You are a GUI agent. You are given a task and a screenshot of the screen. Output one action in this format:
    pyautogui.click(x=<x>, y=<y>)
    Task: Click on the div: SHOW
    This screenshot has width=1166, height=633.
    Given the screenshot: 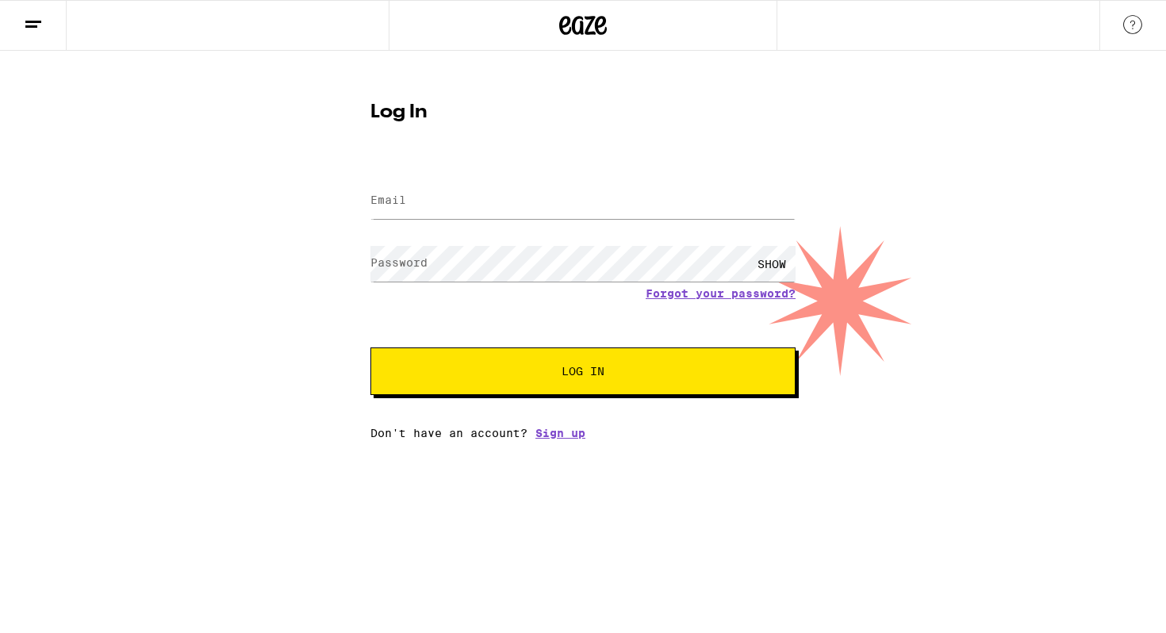 What is the action you would take?
    pyautogui.click(x=772, y=263)
    